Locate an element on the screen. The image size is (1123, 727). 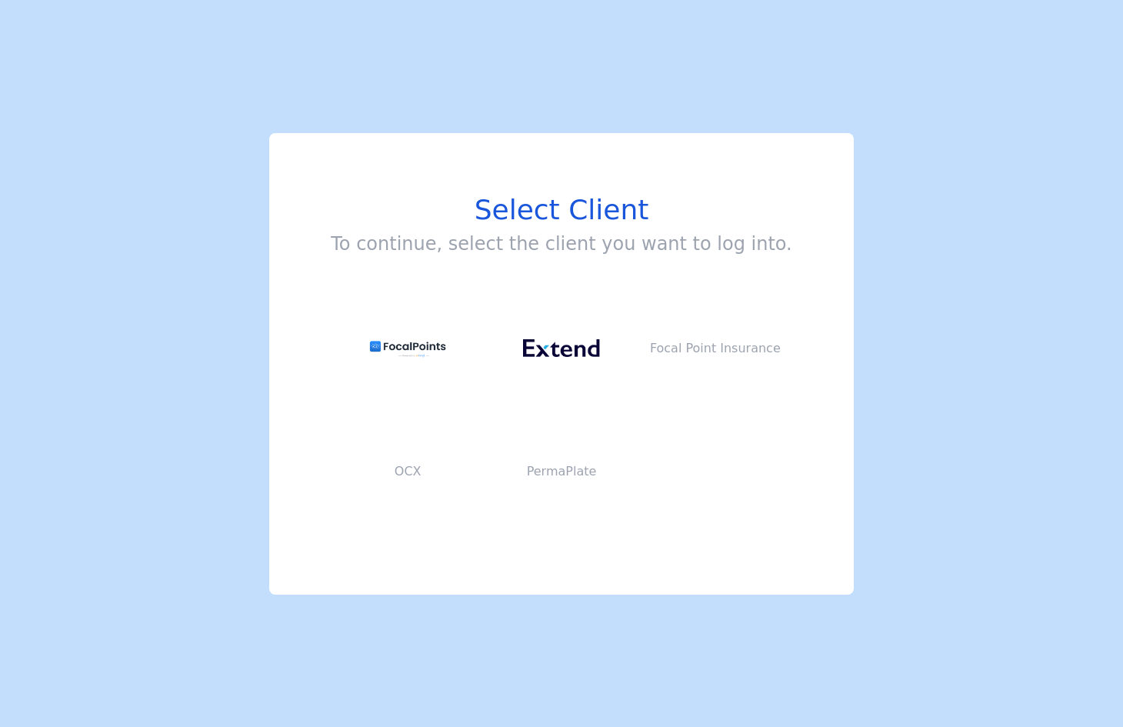
p: PermaPlate is located at coordinates (562, 472).